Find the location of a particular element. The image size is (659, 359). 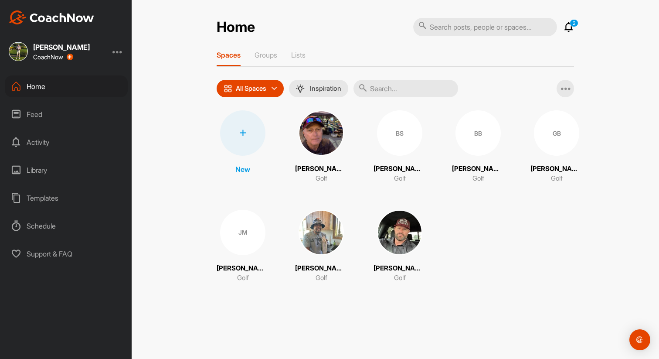

input: Search posts, people or spaces... is located at coordinates (485, 27).